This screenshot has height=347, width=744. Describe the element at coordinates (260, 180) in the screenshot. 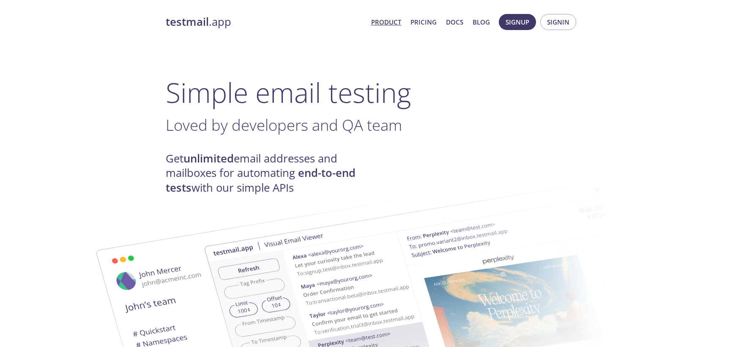

I see `strong: end-to-end tests` at that location.